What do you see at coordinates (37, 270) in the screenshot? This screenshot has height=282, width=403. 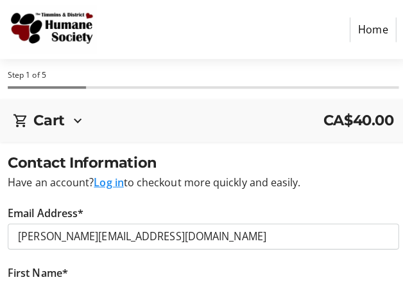 I see `label: First Name*` at bounding box center [37, 270].